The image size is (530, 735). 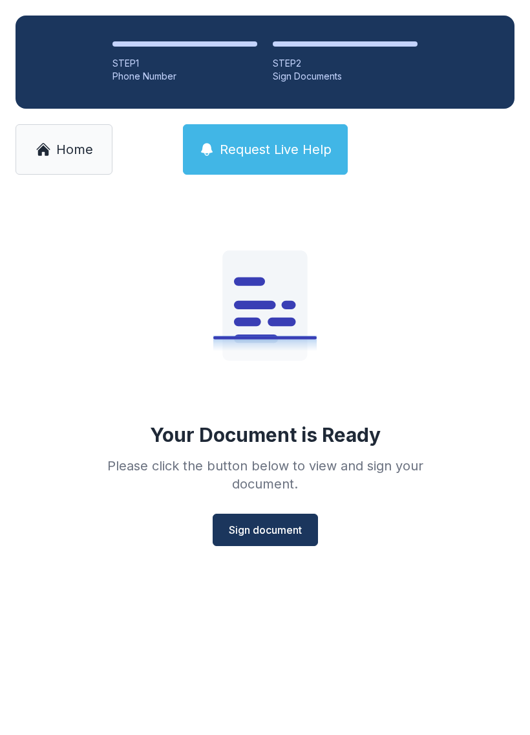 What do you see at coordinates (185, 76) in the screenshot?
I see `div: Phone Number` at bounding box center [185, 76].